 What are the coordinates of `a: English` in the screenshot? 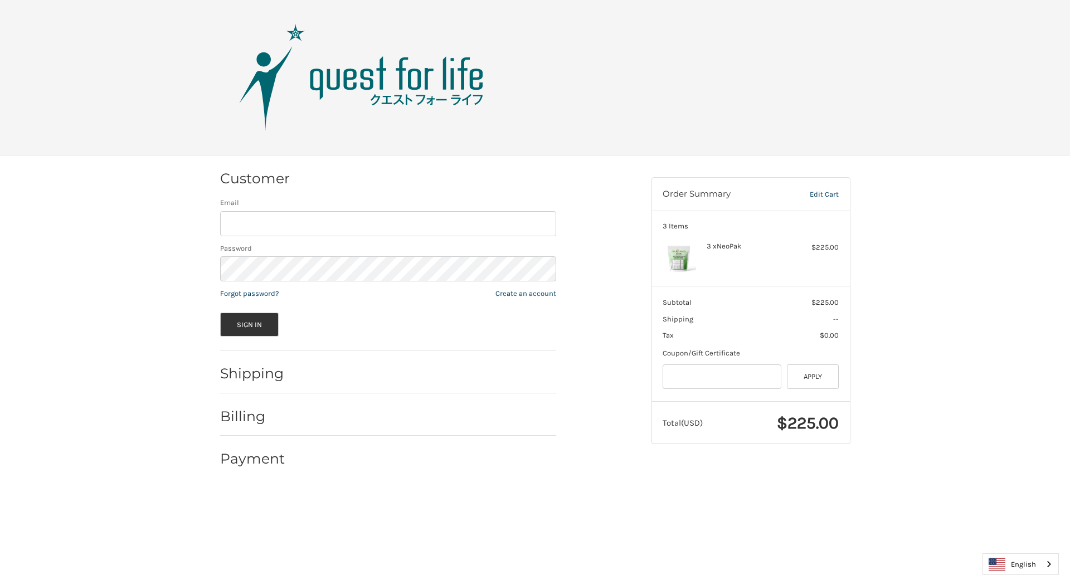 It's located at (1020, 564).